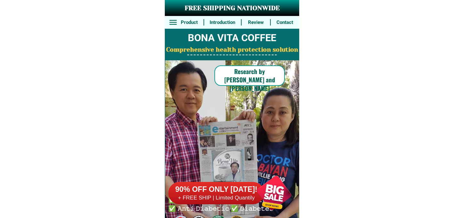 The image size is (464, 218). What do you see at coordinates (232, 38) in the screenshot?
I see `h2: BONA VITA COFFEE` at bounding box center [232, 38].